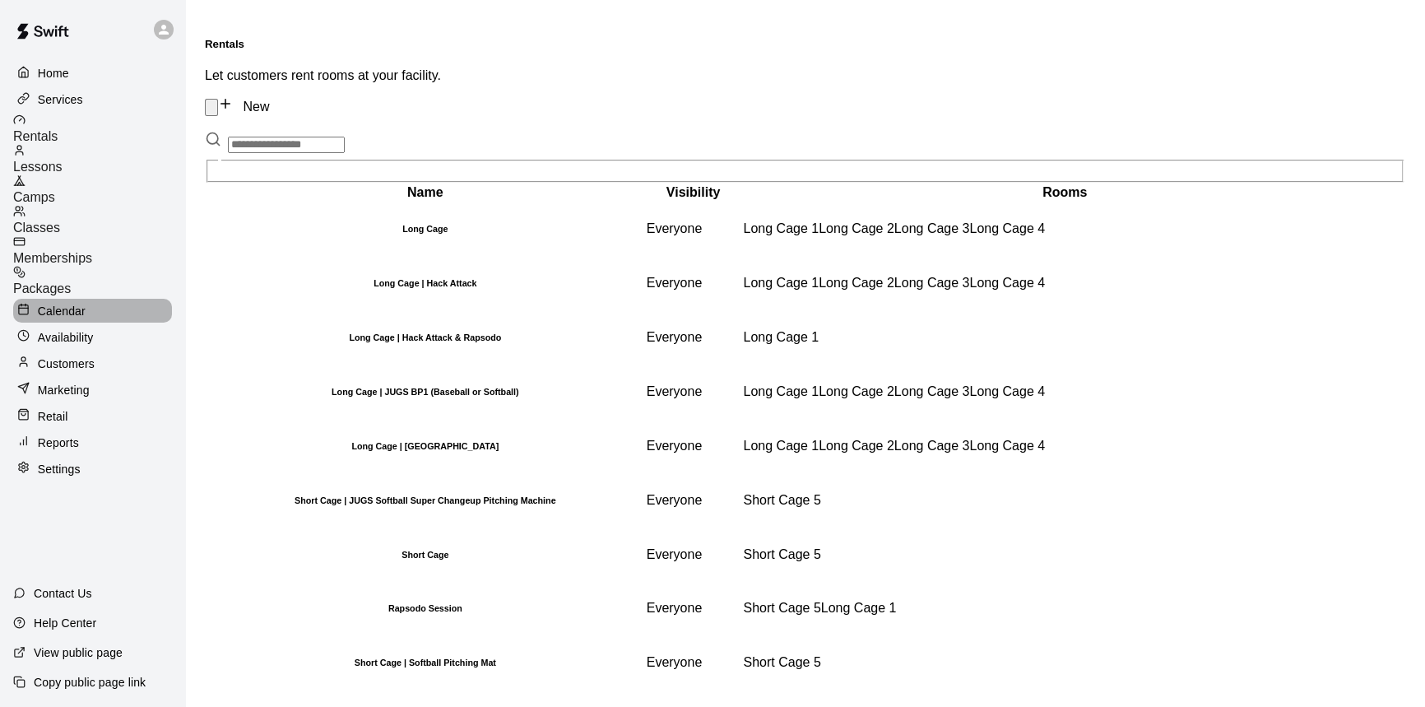 Image resolution: width=1425 pixels, height=707 pixels. I want to click on div: Customers, so click(92, 364).